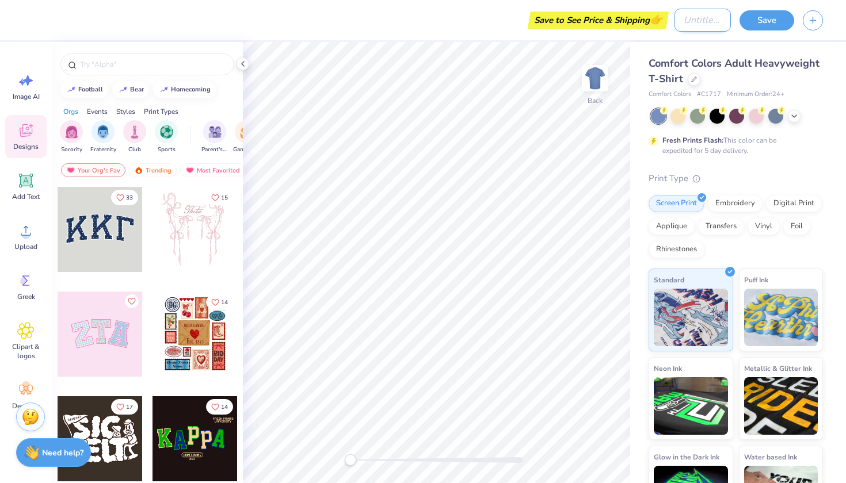 This screenshot has width=846, height=483. I want to click on div: Back, so click(595, 101).